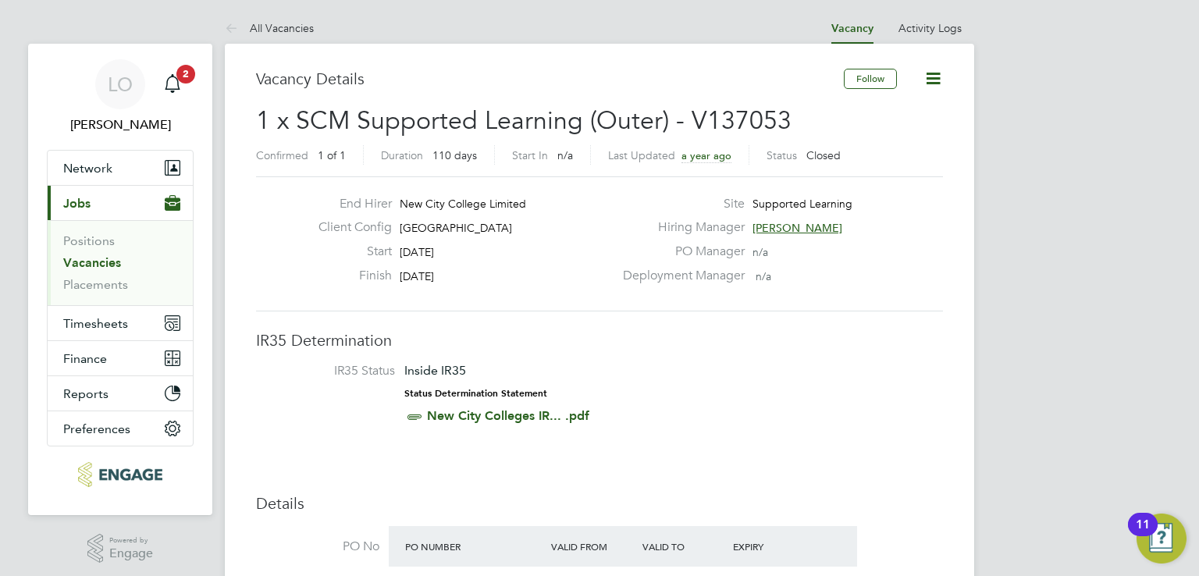 Image resolution: width=1199 pixels, height=576 pixels. Describe the element at coordinates (823, 155) in the screenshot. I see `span: Closed` at that location.